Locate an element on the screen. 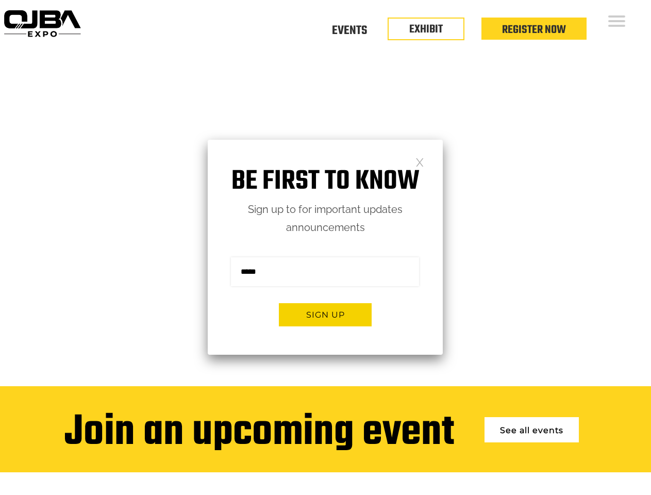 Image resolution: width=651 pixels, height=495 pixels. a: Close is located at coordinates (420, 161).